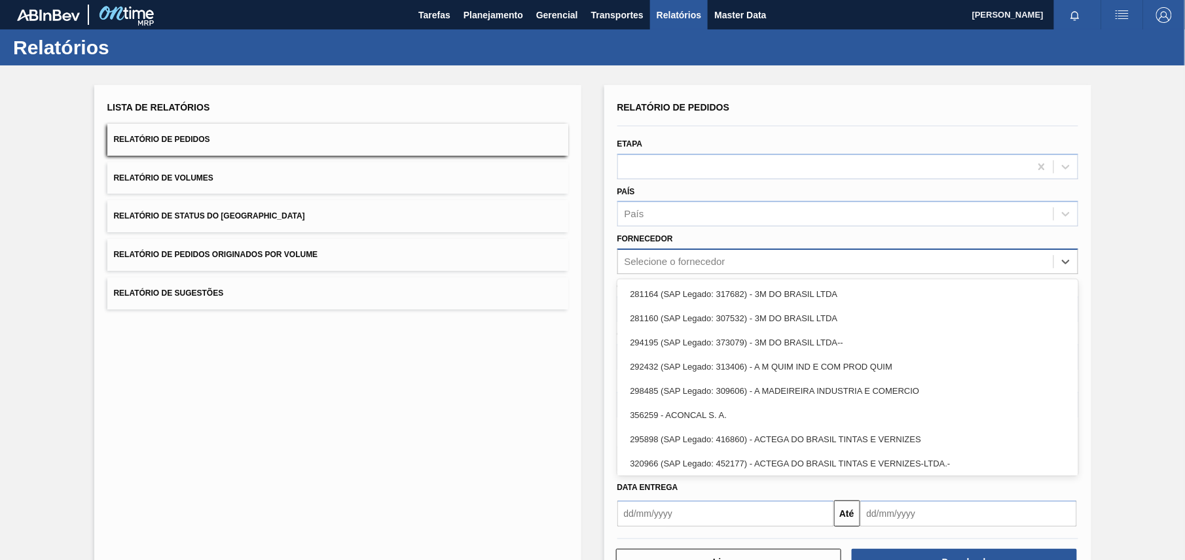  What do you see at coordinates (634, 214) in the screenshot?
I see `div: País` at bounding box center [634, 214].